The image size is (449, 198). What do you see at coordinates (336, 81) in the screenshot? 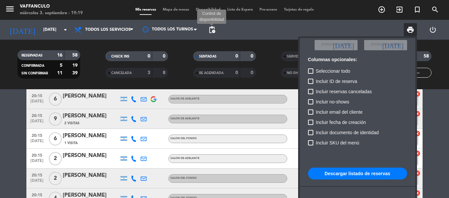
I see `span: Incluir ID de reserva` at bounding box center [336, 81].